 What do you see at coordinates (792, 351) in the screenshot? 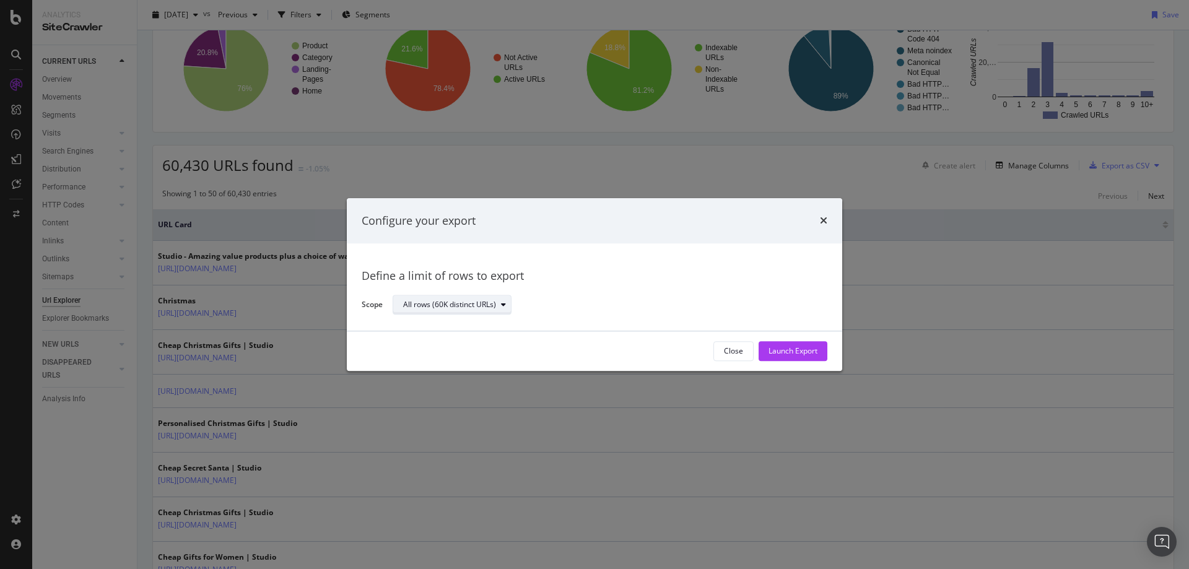
I see `button: Launch Export` at bounding box center [792, 351].